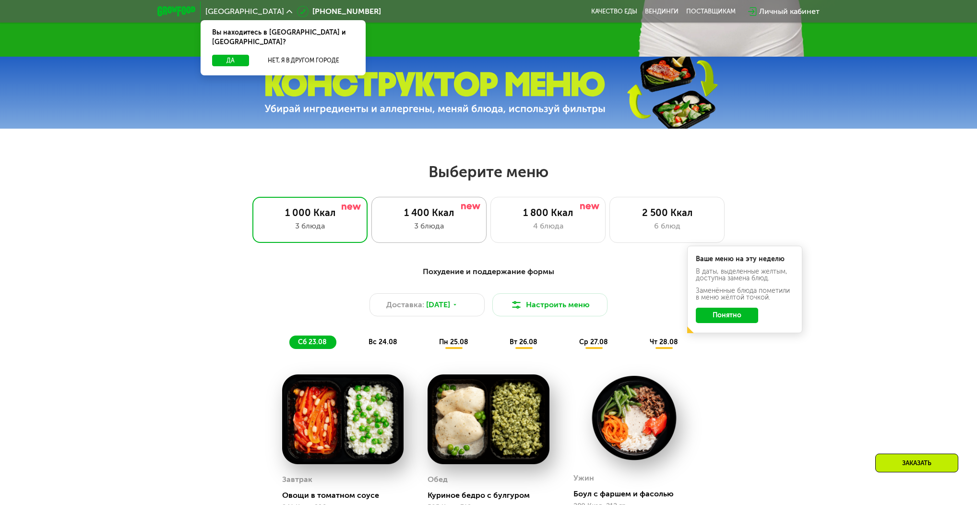 The image size is (977, 505). What do you see at coordinates (790, 12) in the screenshot?
I see `div: Личный кабинет` at bounding box center [790, 12].